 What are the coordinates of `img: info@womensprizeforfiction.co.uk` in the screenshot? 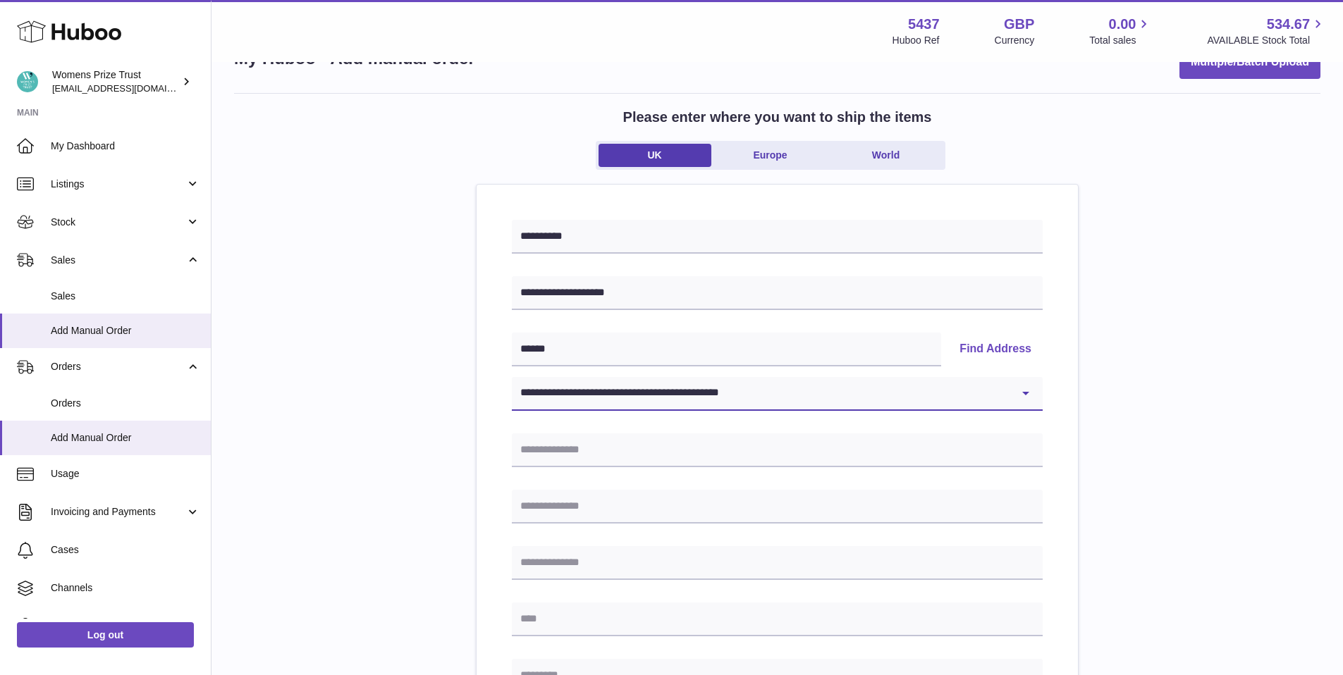 It's located at (27, 82).